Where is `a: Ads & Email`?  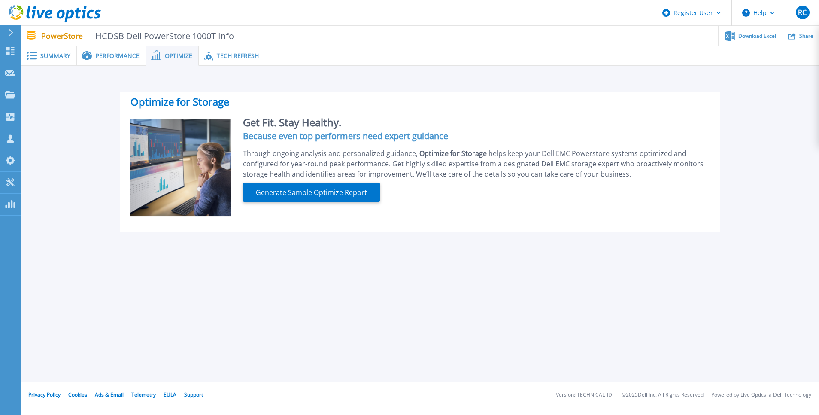 a: Ads & Email is located at coordinates (109, 394).